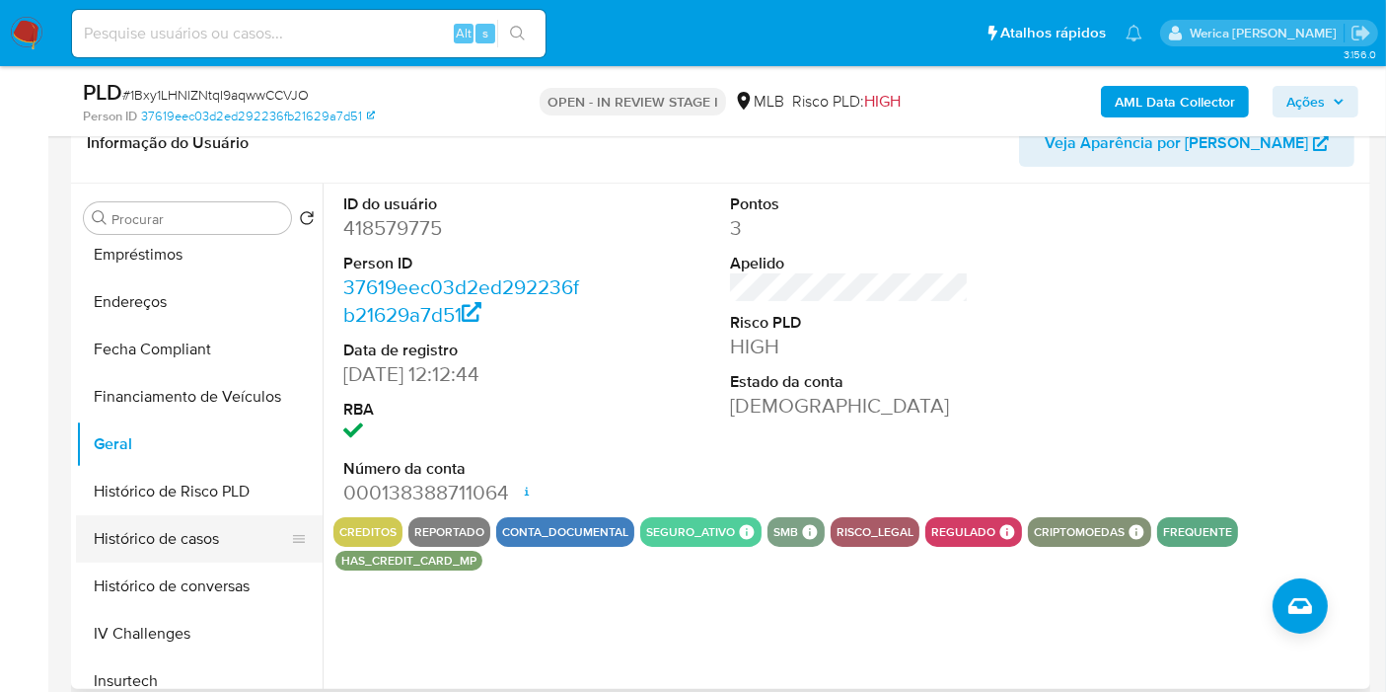 Image resolution: width=1386 pixels, height=692 pixels. I want to click on dt: RBA, so click(463, 409).